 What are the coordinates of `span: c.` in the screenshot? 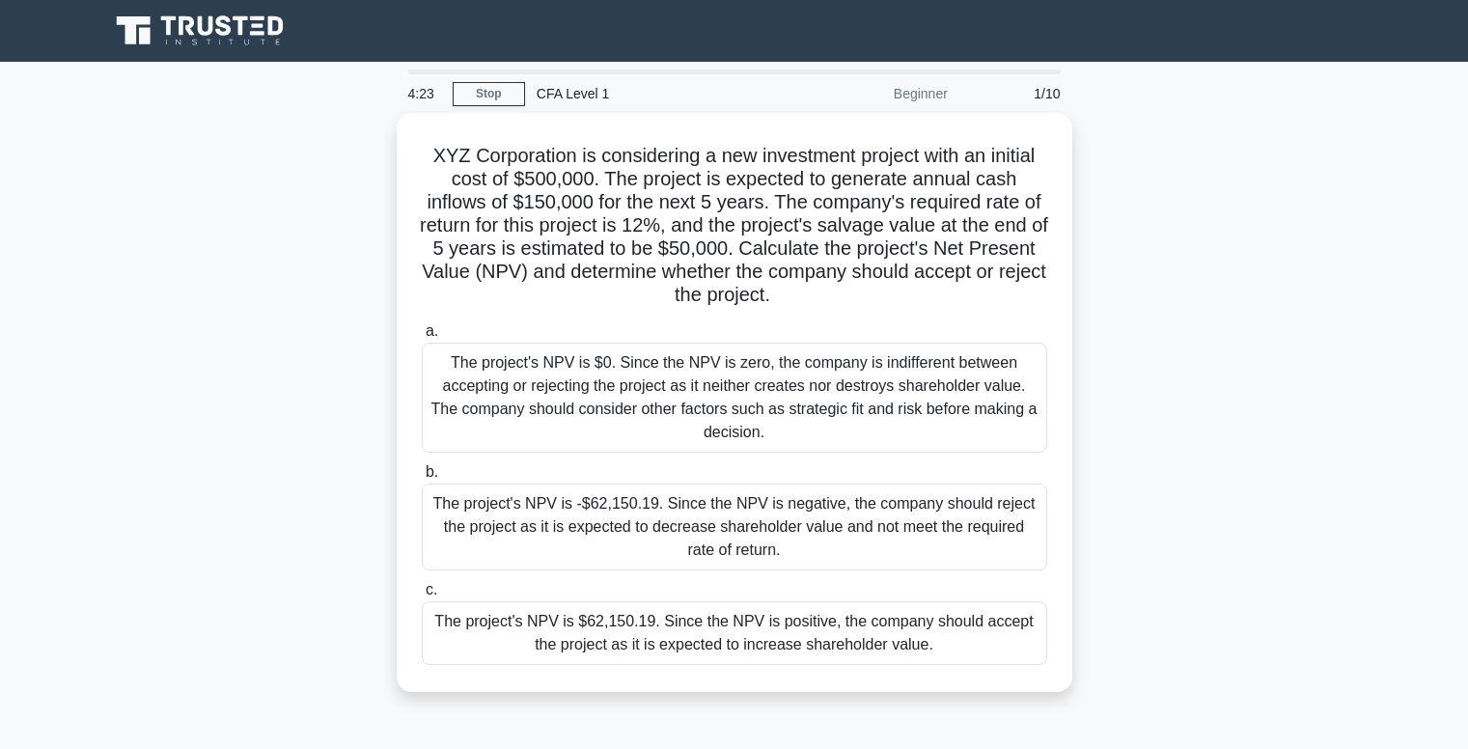 It's located at (431, 589).